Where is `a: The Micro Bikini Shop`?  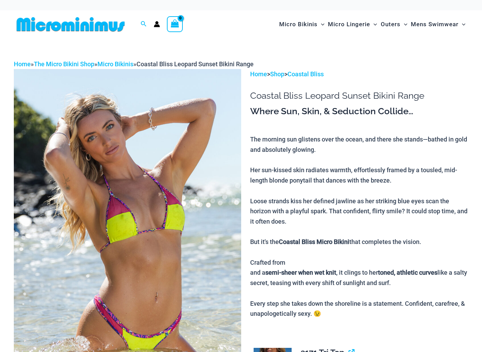
a: The Micro Bikini Shop is located at coordinates (64, 64).